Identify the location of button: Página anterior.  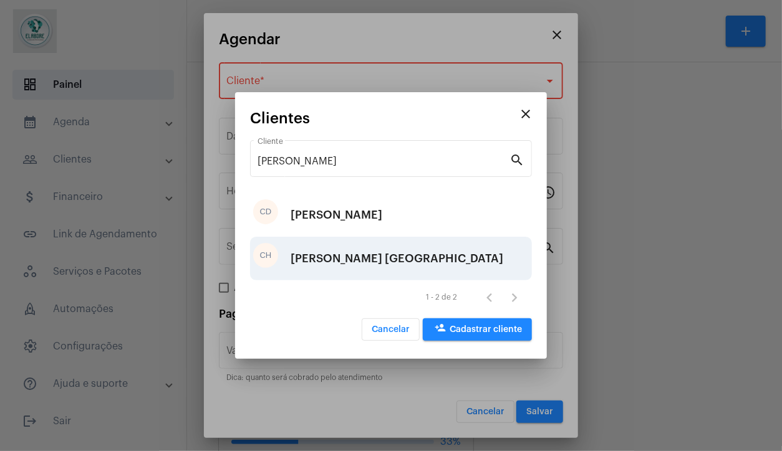
(489, 298).